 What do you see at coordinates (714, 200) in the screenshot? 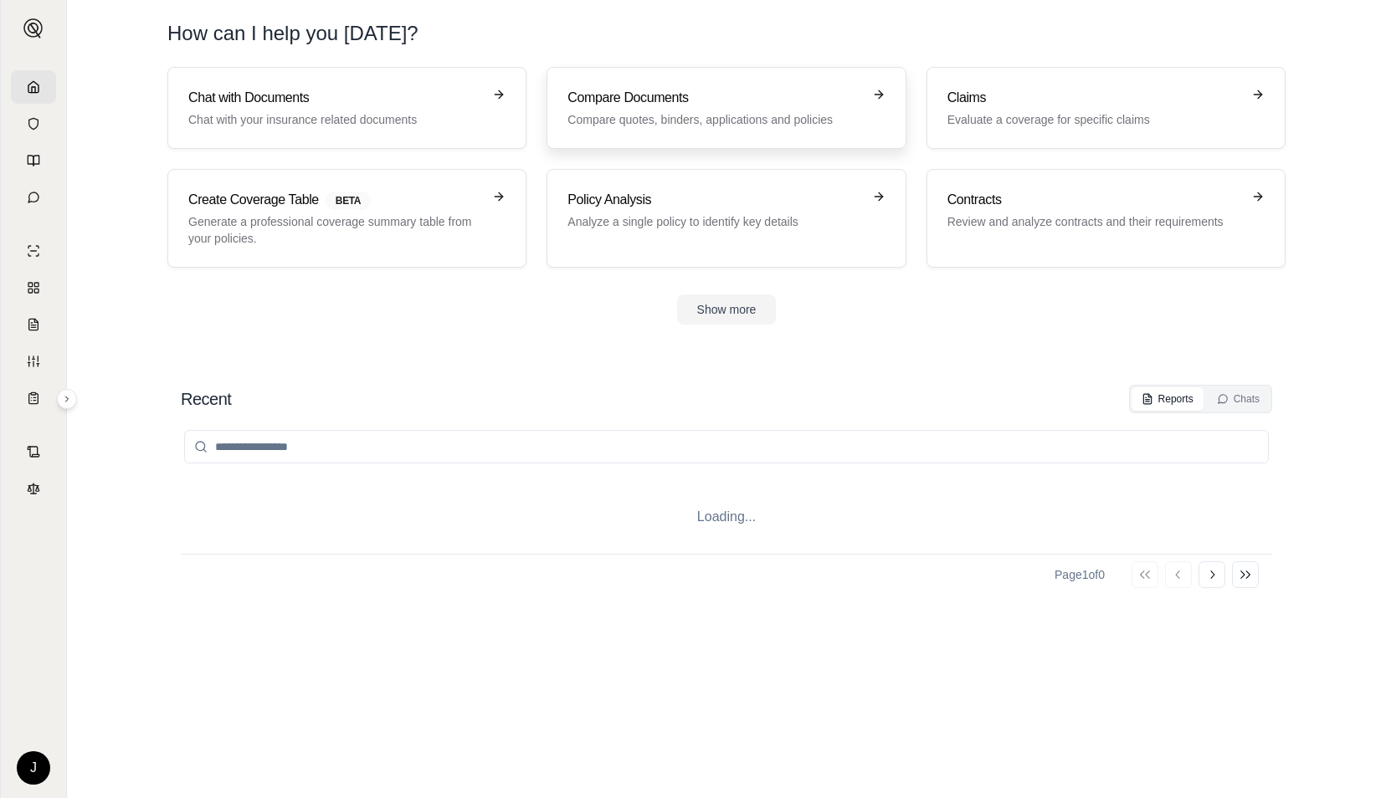
I see `h3: Policy Analysis` at bounding box center [714, 200].